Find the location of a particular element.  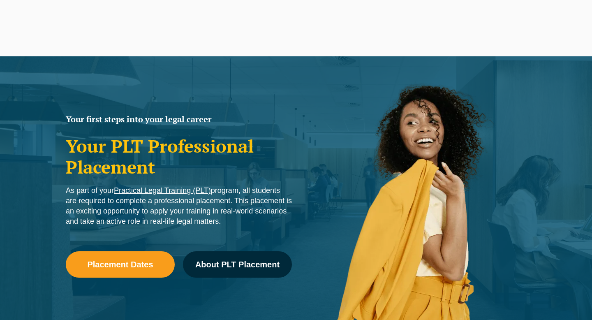

a: Placement Dates is located at coordinates (120, 264).